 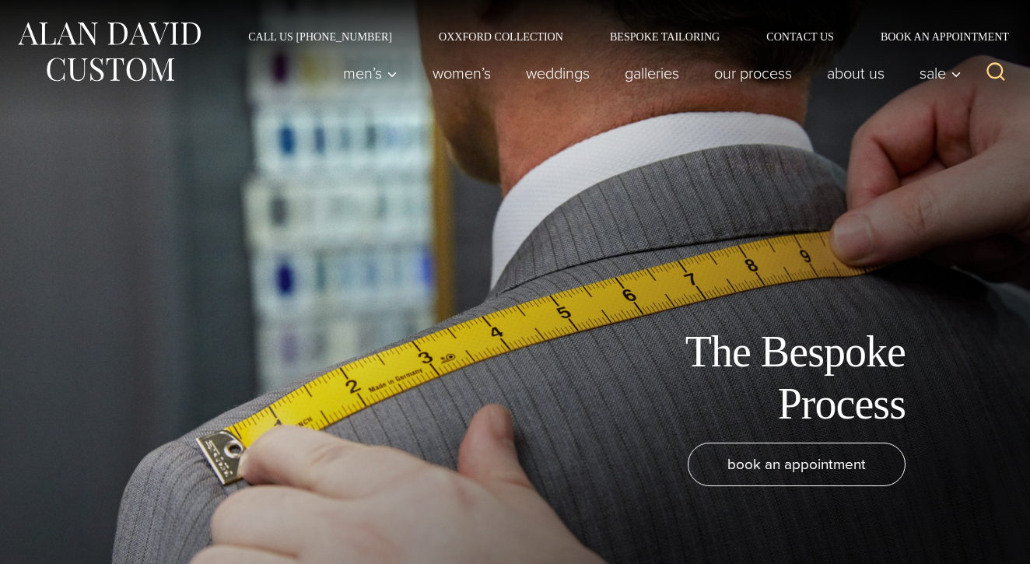 What do you see at coordinates (856, 73) in the screenshot?
I see `a: About Us` at bounding box center [856, 73].